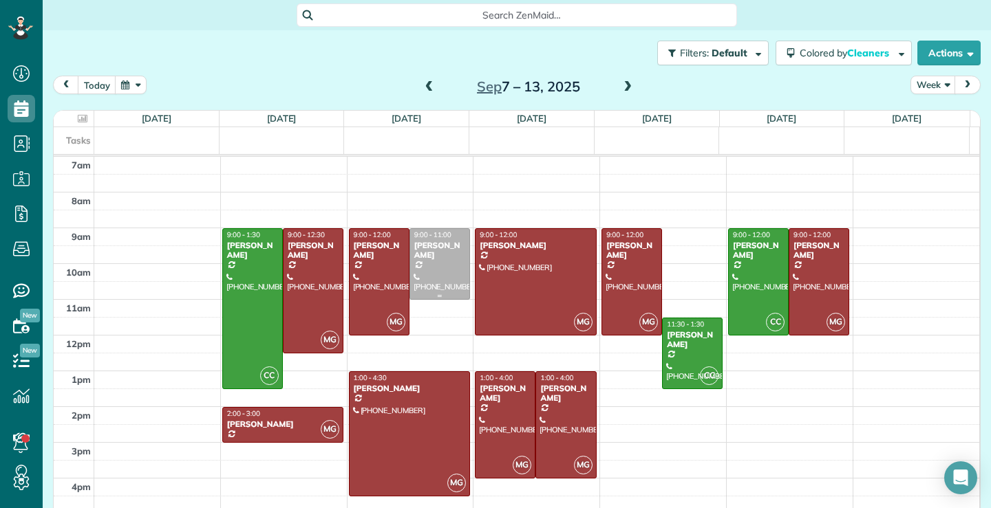 This screenshot has width=991, height=508. I want to click on span: 1:00 - 4:30, so click(370, 378).